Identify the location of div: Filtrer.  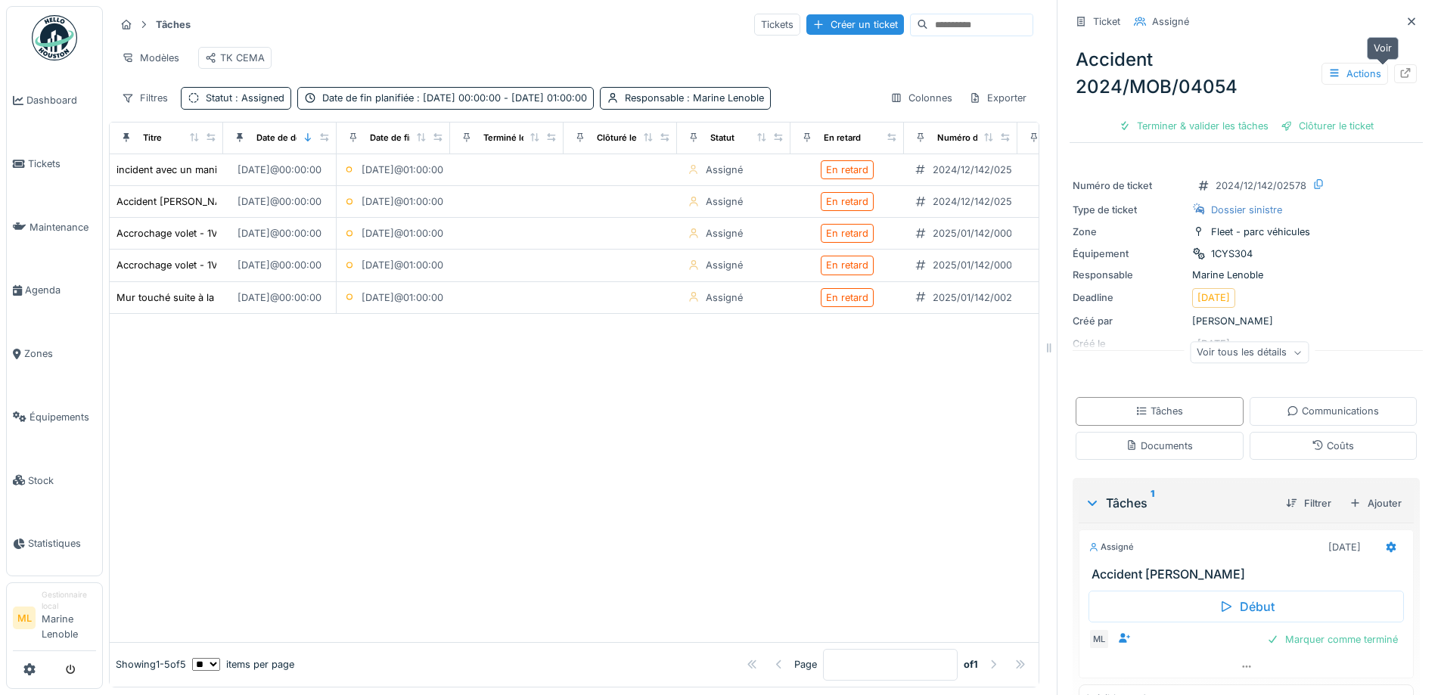
(1309, 503).